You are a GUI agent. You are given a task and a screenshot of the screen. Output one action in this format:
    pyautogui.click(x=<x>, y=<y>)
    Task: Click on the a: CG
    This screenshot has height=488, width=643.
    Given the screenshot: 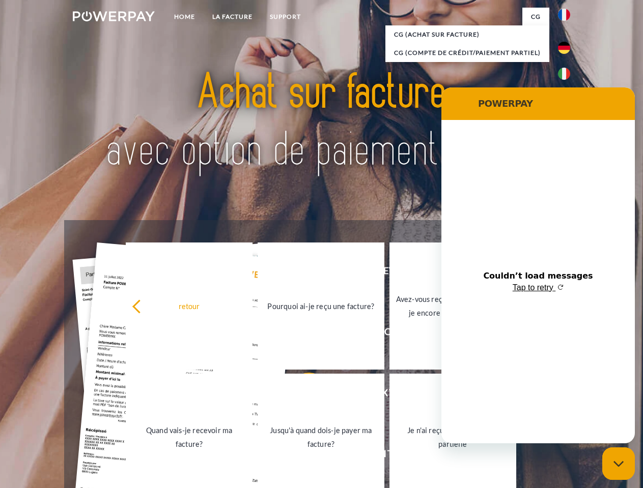 What is the action you would take?
    pyautogui.click(x=535, y=17)
    